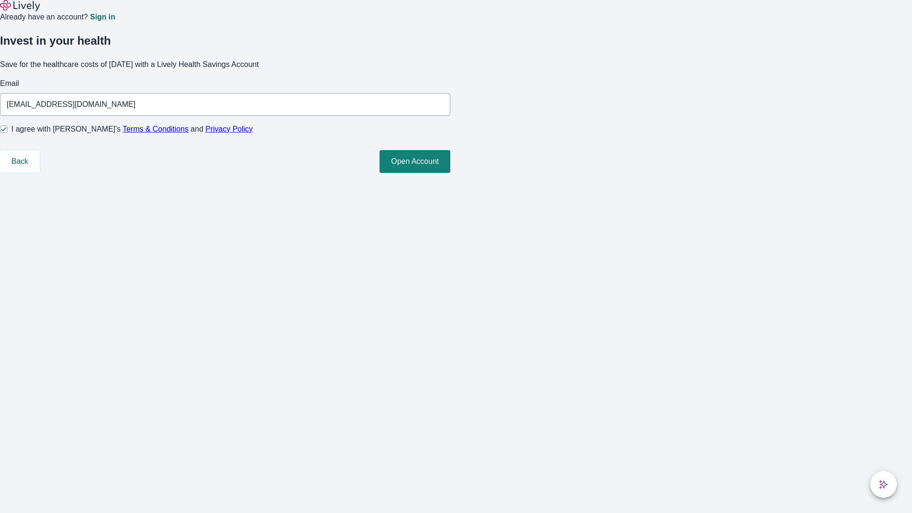 The image size is (912, 513). Describe the element at coordinates (102, 17) in the screenshot. I see `div: Sign in` at that location.